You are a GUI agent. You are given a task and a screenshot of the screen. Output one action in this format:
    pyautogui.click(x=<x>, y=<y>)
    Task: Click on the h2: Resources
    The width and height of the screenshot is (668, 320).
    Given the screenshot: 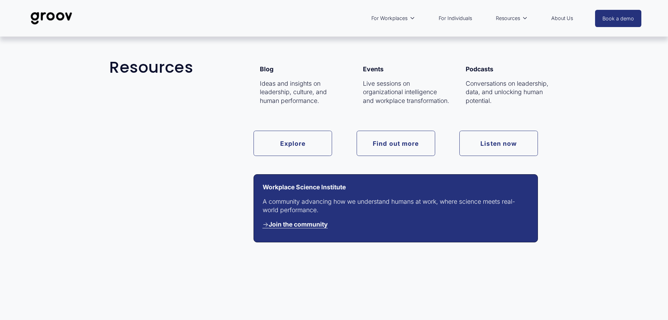 What is the action you would take?
    pyautogui.click(x=190, y=67)
    